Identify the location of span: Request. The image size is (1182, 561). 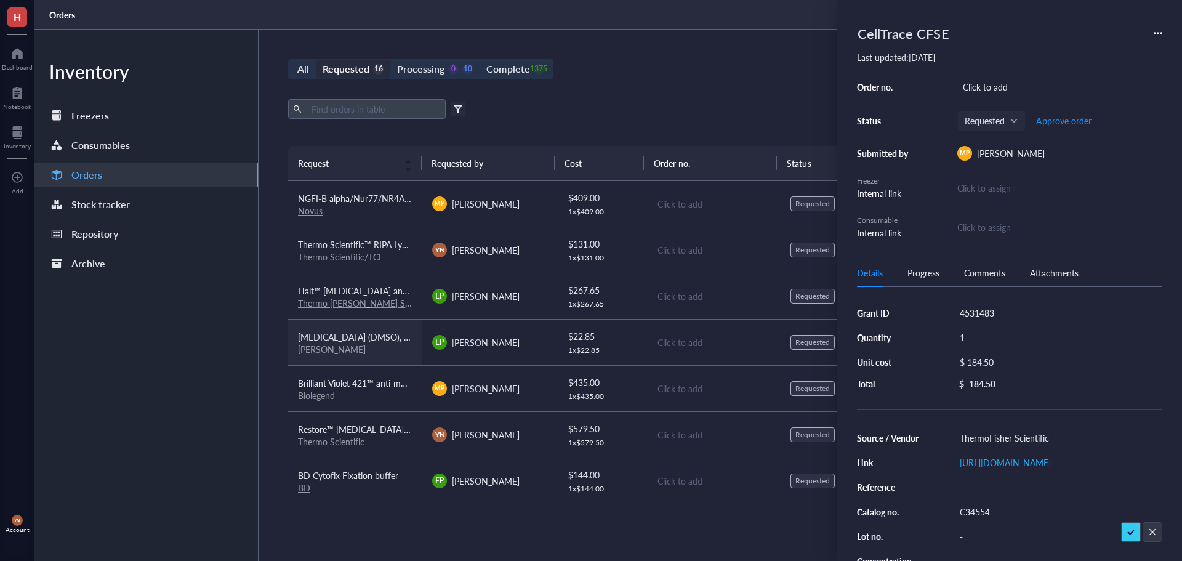
(347, 163).